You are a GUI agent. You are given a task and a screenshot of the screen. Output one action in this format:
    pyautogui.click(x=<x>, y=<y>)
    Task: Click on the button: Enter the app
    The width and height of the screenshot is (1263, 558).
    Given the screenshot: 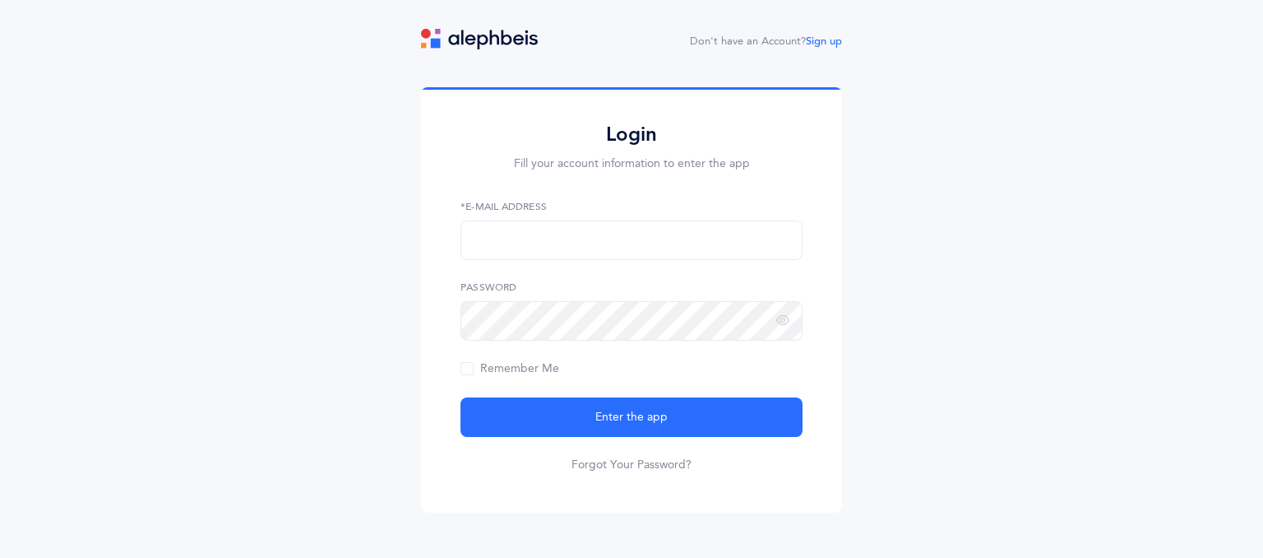 What is the action you would take?
    pyautogui.click(x=632, y=417)
    